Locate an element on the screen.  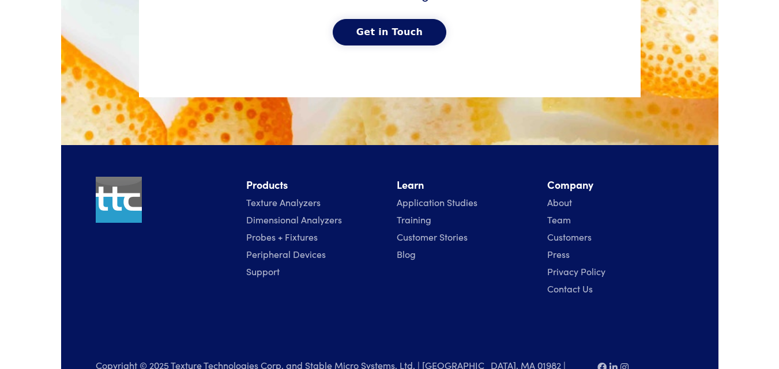
a: About is located at coordinates (559, 202).